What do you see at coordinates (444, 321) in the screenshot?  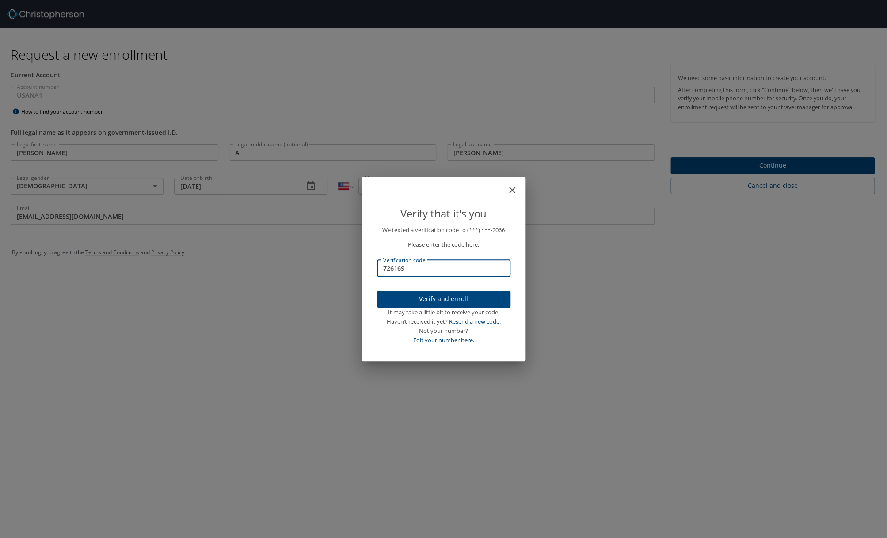 I see `div: Haven’t received it yet?` at bounding box center [444, 321].